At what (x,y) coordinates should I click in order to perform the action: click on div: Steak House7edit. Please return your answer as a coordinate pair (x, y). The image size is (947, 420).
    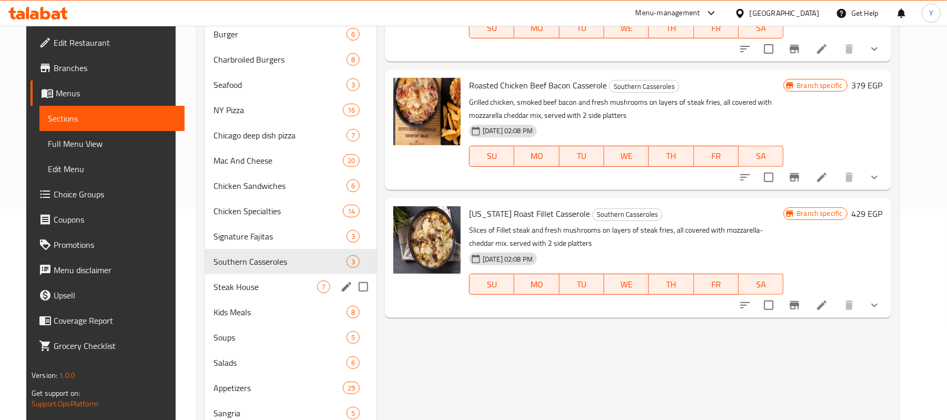
    Looking at the image, I should click on (291, 287).